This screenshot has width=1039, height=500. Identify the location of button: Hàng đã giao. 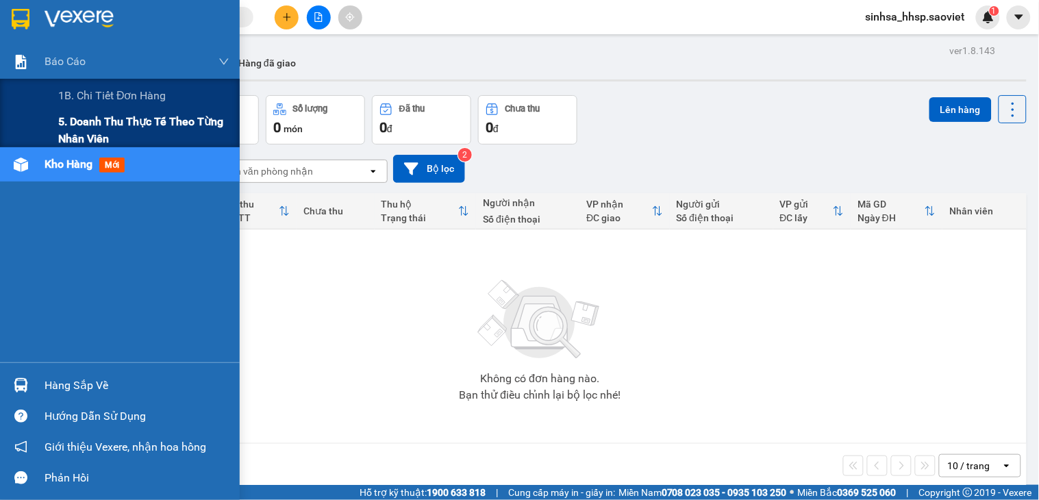
(267, 63).